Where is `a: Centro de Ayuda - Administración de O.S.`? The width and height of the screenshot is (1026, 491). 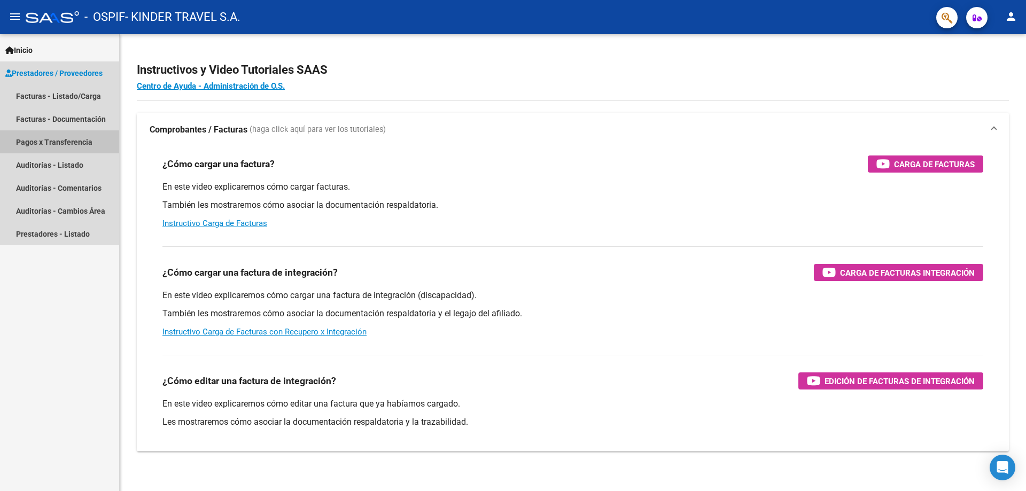
a: Centro de Ayuda - Administración de O.S. is located at coordinates (210, 86).